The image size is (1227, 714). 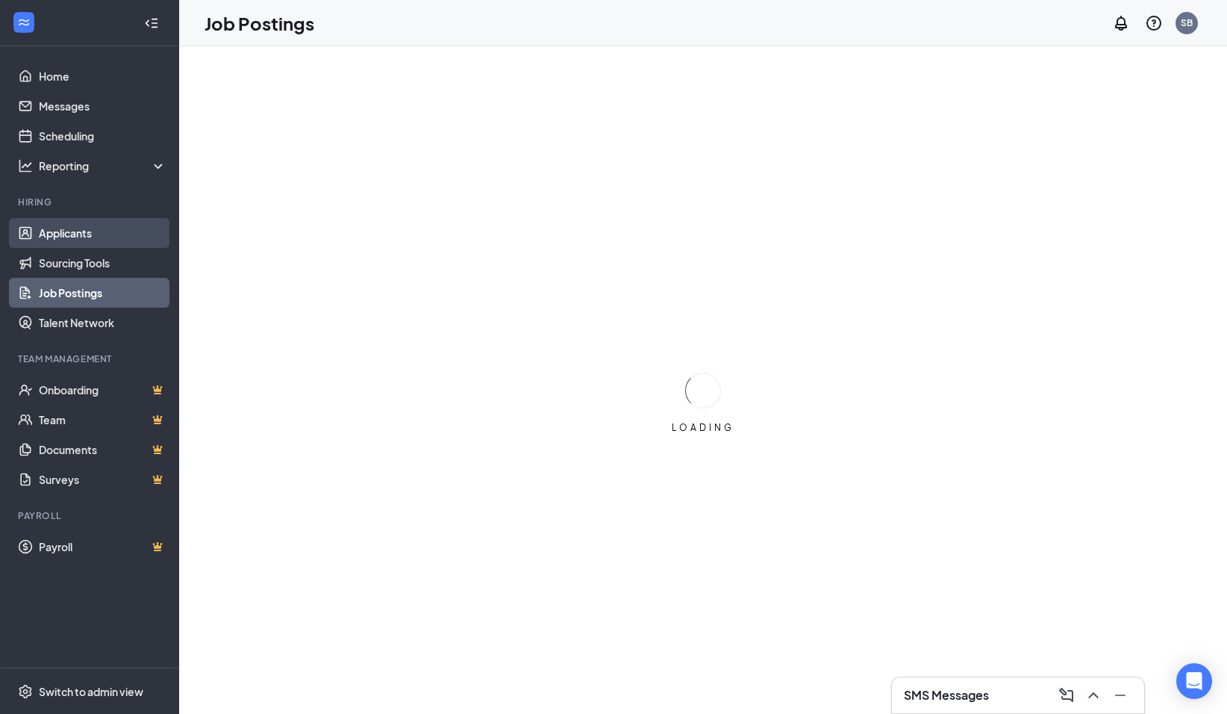 What do you see at coordinates (946, 695) in the screenshot?
I see `h3: SMS Messages` at bounding box center [946, 695].